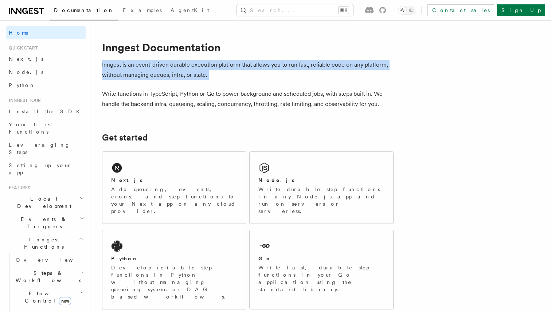 This screenshot has width=551, height=312. I want to click on h2: Python, so click(125, 259).